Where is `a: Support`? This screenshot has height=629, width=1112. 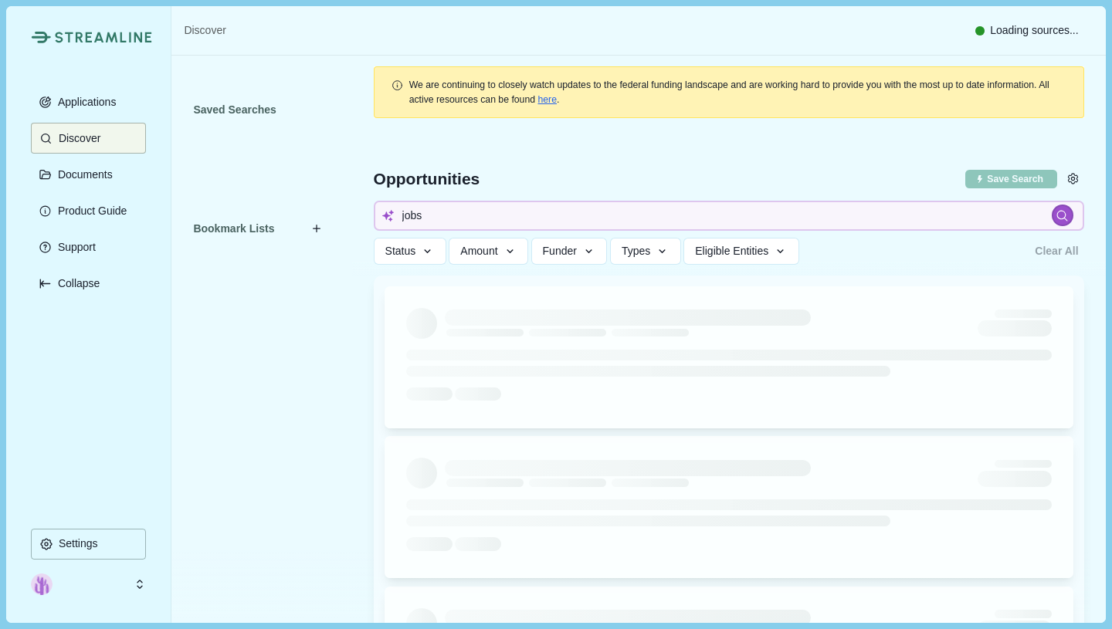 a: Support is located at coordinates (88, 247).